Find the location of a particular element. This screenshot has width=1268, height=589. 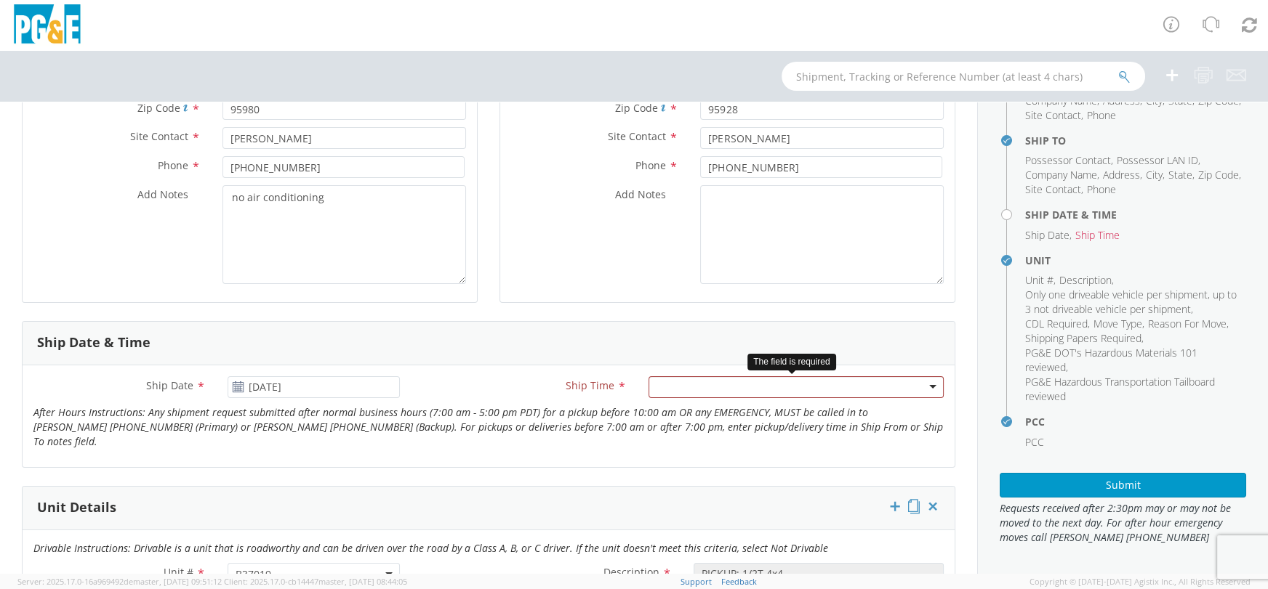

span: Requests received after 2:30pm may or may not be moved to the next day. For after hour emergency ... is located at coordinates (1122, 523).